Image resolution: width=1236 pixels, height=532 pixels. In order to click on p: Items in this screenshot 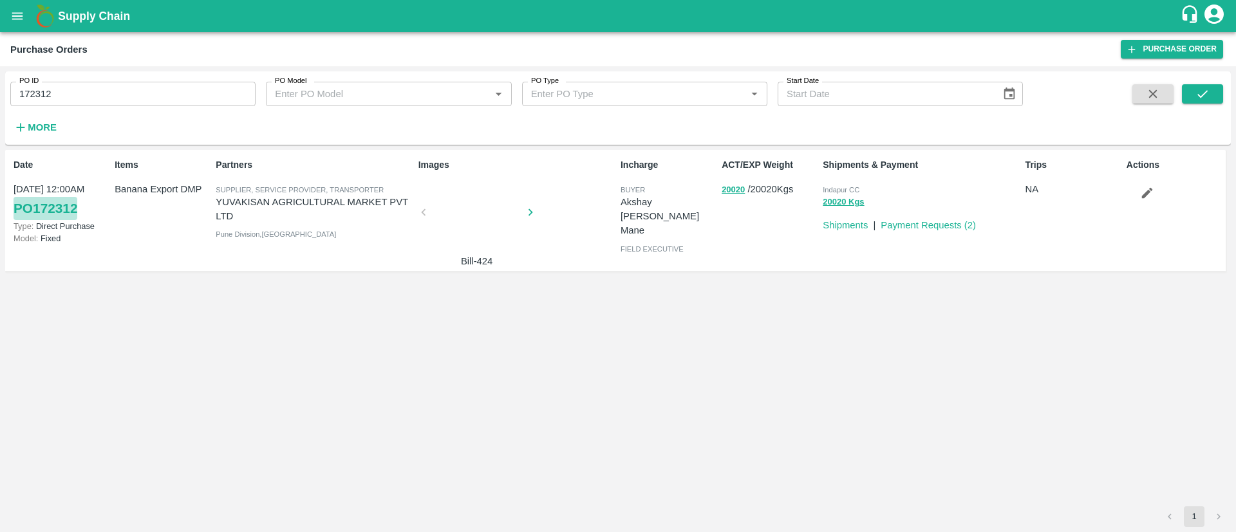, I will do `click(162, 165)`.